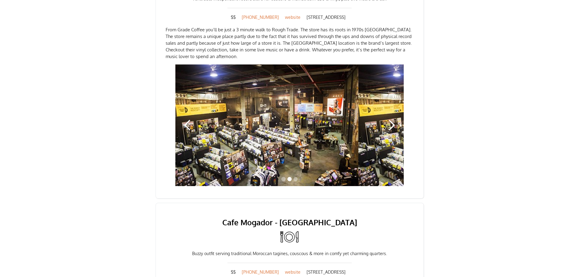  Describe the element at coordinates (289, 254) in the screenshot. I see `div: Buzzy outfit serving traditional Moroccan tagines, couscous & more in comfy yet charming quarters.` at that location.